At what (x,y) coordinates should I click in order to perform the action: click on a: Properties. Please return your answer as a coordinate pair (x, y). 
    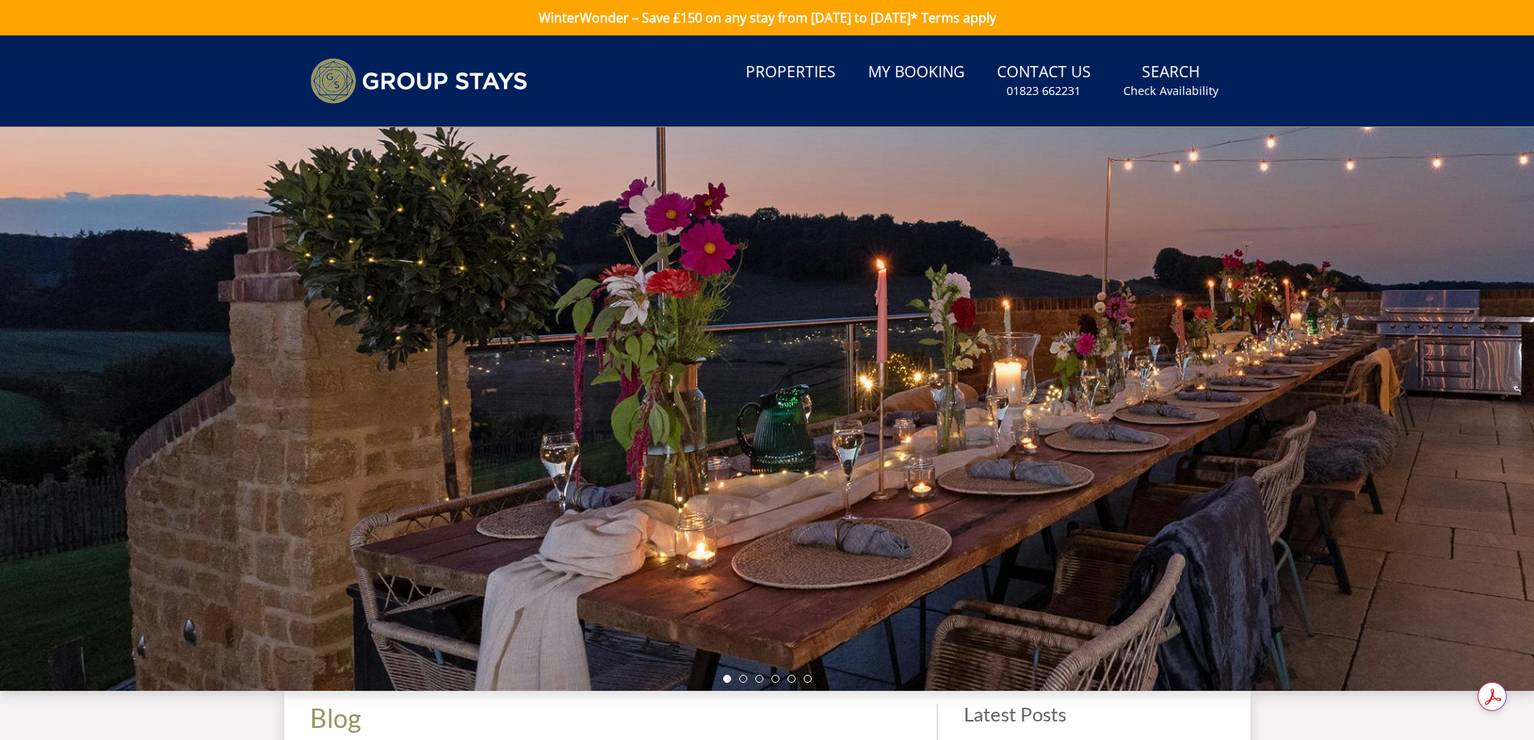
    Looking at the image, I should click on (791, 72).